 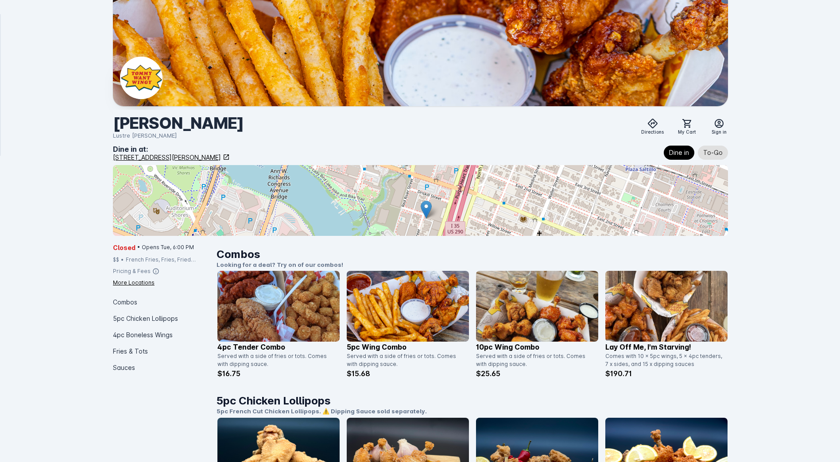 What do you see at coordinates (171, 149) in the screenshot?
I see `div: Dine in at:` at bounding box center [171, 149].